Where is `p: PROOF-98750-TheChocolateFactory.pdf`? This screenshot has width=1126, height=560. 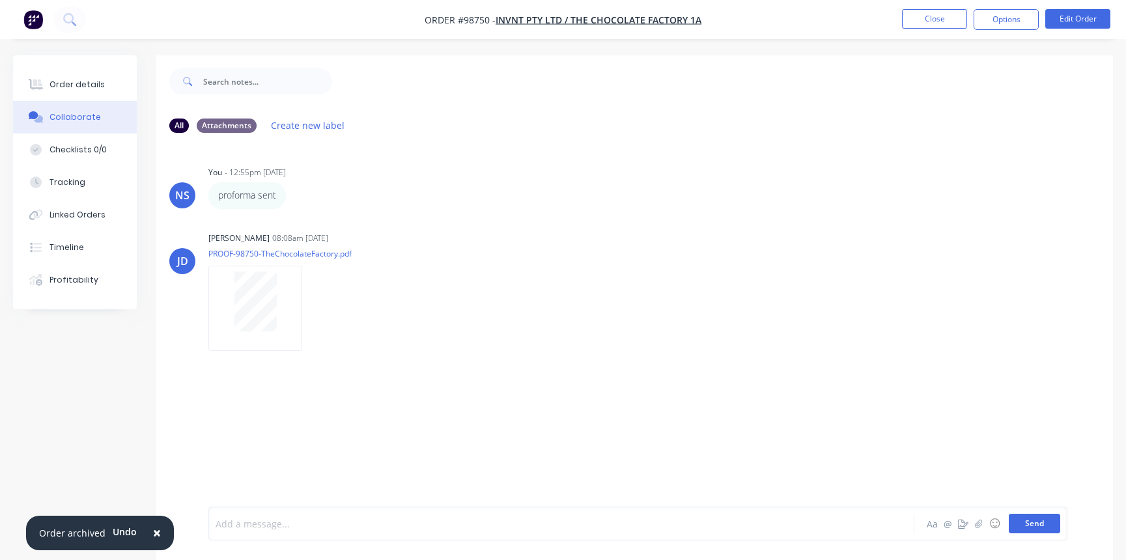 p: PROOF-98750-TheChocolateFactory.pdf is located at coordinates (280, 253).